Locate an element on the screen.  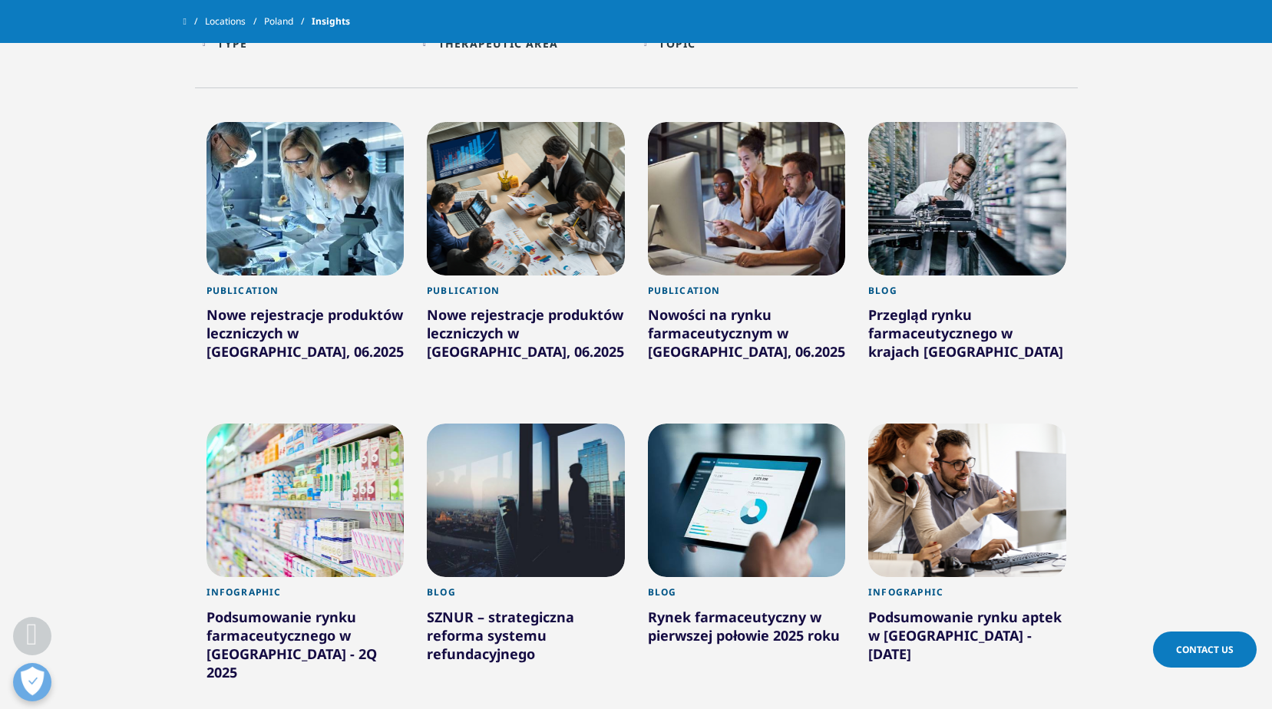
div: Therapeutic Area facet. is located at coordinates (498, 43).